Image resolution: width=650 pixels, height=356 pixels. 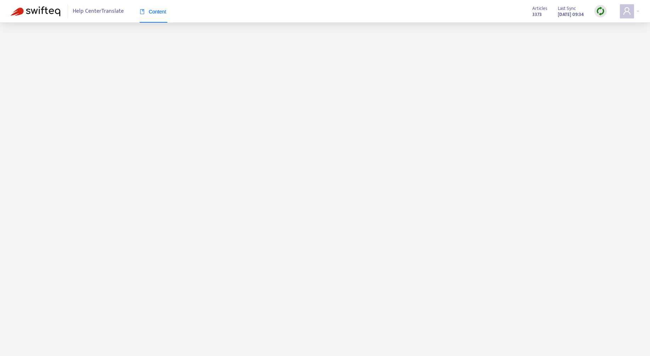 What do you see at coordinates (98, 11) in the screenshot?
I see `span: Help Center Translate` at bounding box center [98, 11].